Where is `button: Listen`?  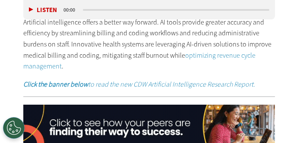 button: Listen is located at coordinates (43, 10).